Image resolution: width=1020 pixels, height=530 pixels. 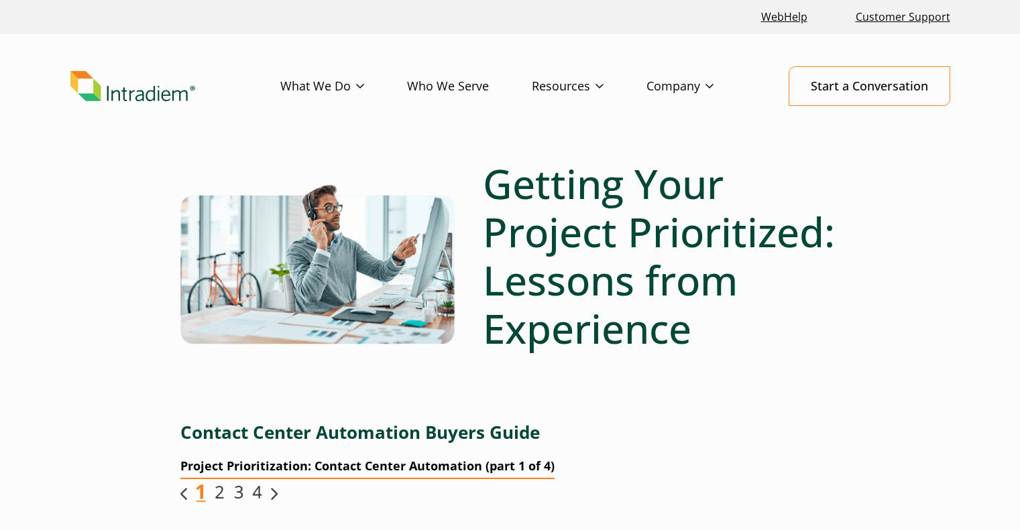 What do you see at coordinates (343, 86) in the screenshot?
I see `a: What We Do` at bounding box center [343, 86].